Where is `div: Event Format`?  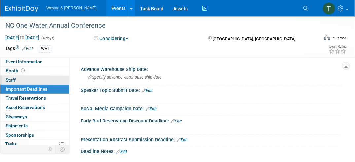
div: Event Format is located at coordinates (320, 39).